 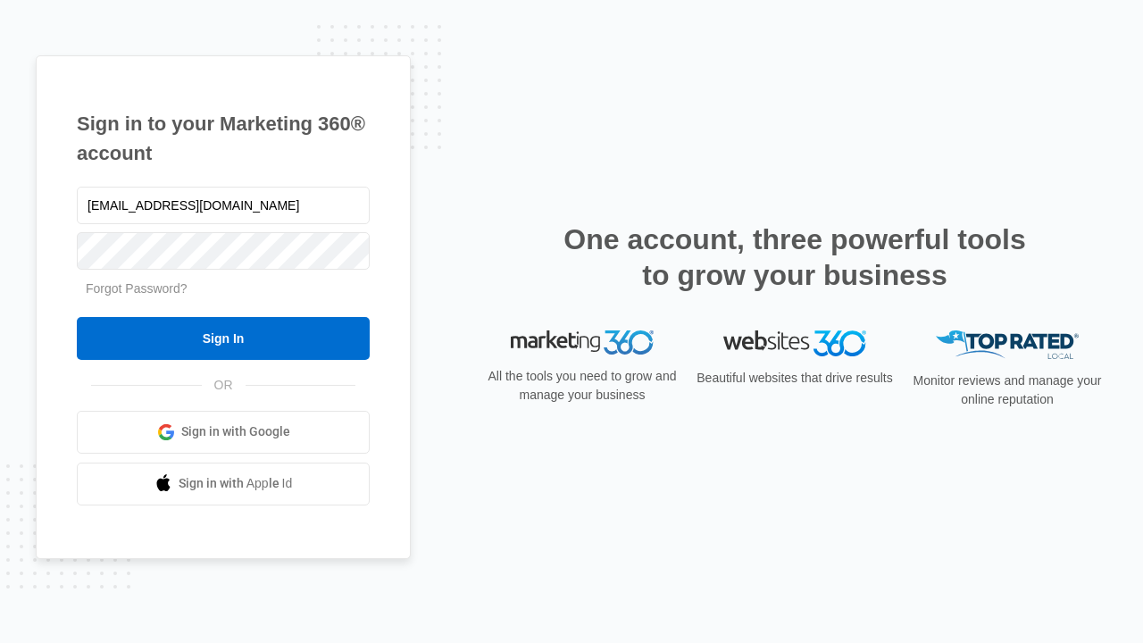 I want to click on a: Sign in with Google, so click(x=223, y=432).